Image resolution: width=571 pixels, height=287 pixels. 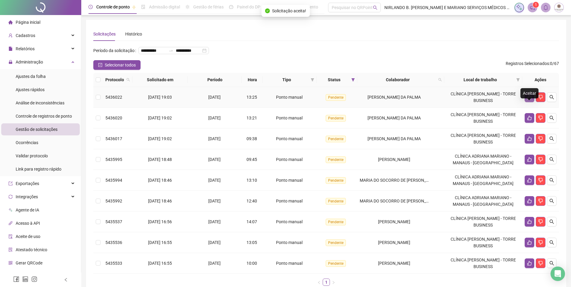 I want to click on span: Integrações, so click(x=27, y=197).